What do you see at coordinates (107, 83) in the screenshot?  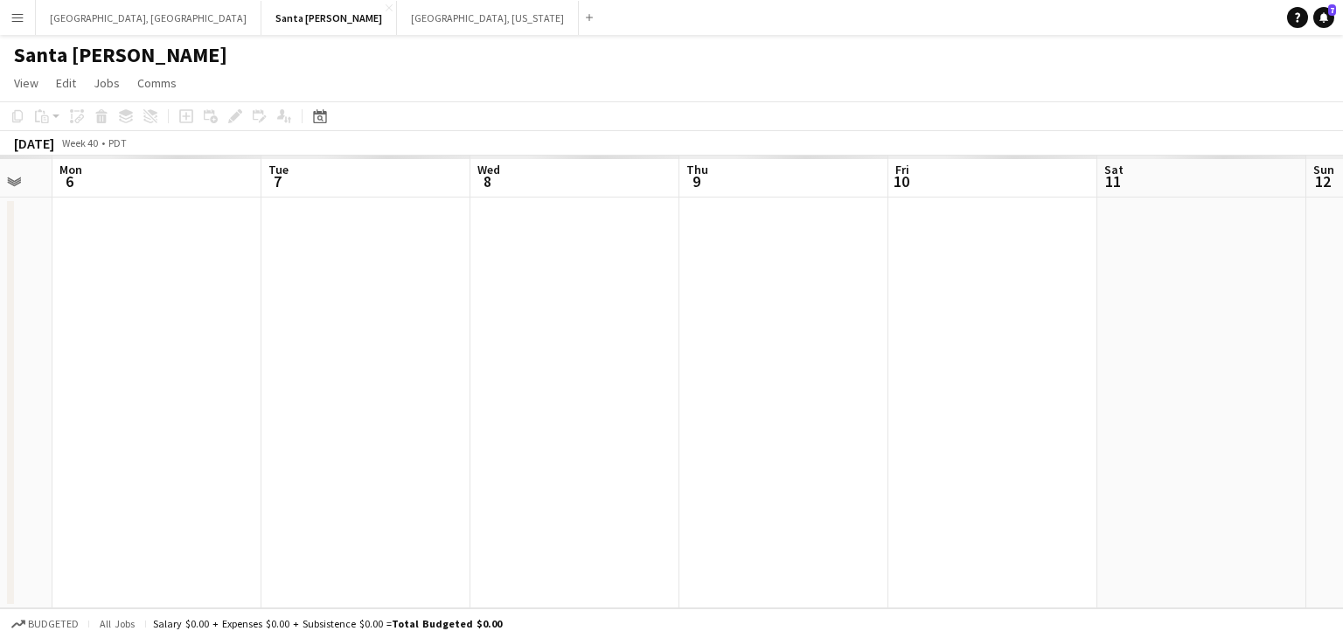 I see `a: Jobs` at bounding box center [107, 83].